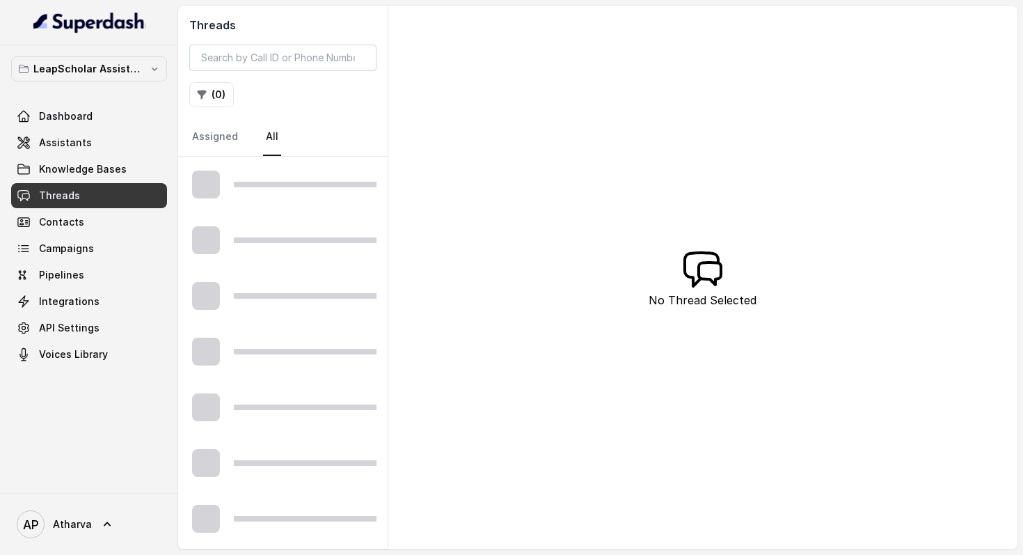 The height and width of the screenshot is (555, 1023). I want to click on a: Integrations, so click(89, 301).